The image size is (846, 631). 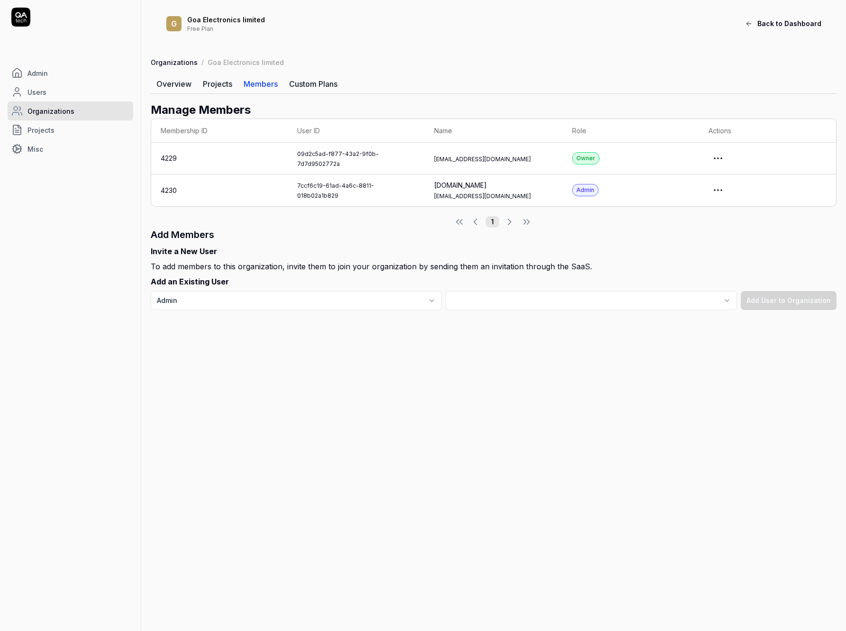 I want to click on button: Add User to Organization, so click(x=789, y=301).